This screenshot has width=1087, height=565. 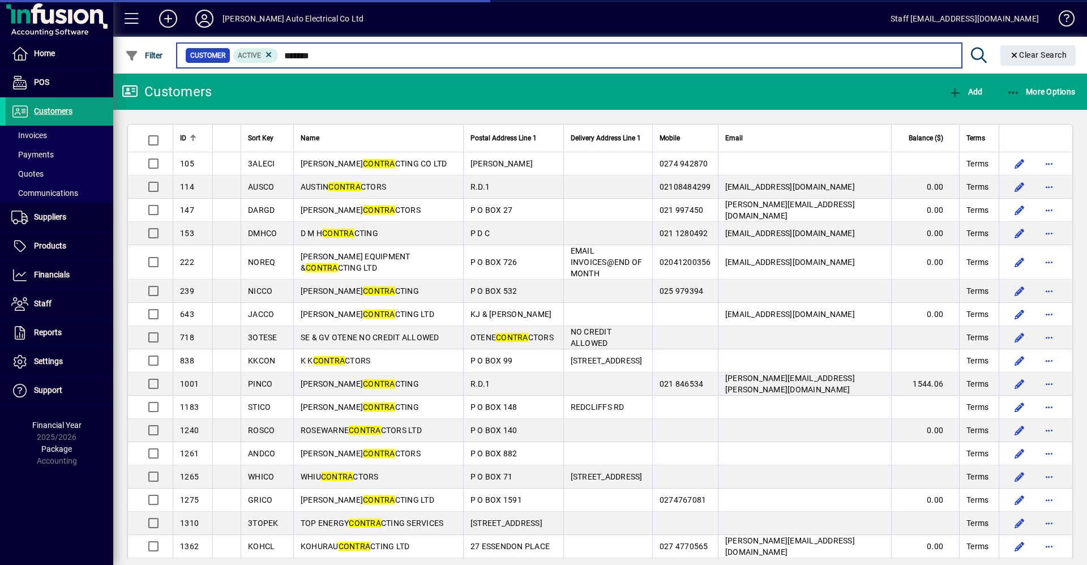 I want to click on a: Reports, so click(x=59, y=333).